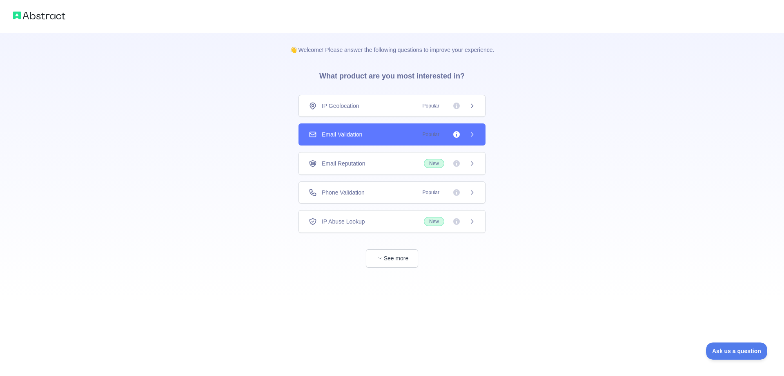  What do you see at coordinates (392, 43) in the screenshot?
I see `p: 👋 Welcome! Please answer the following questions to improve your experience.` at bounding box center [392, 43].